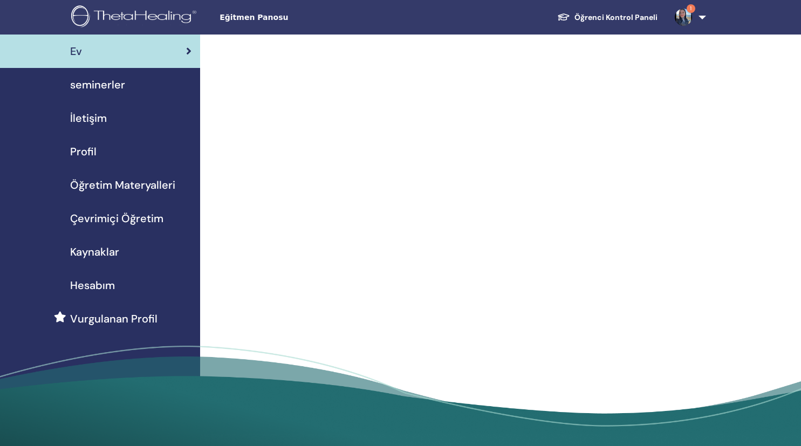 The height and width of the screenshot is (446, 801). Describe the element at coordinates (607, 17) in the screenshot. I see `a: Öğrenci Kontrol Paneli` at that location.